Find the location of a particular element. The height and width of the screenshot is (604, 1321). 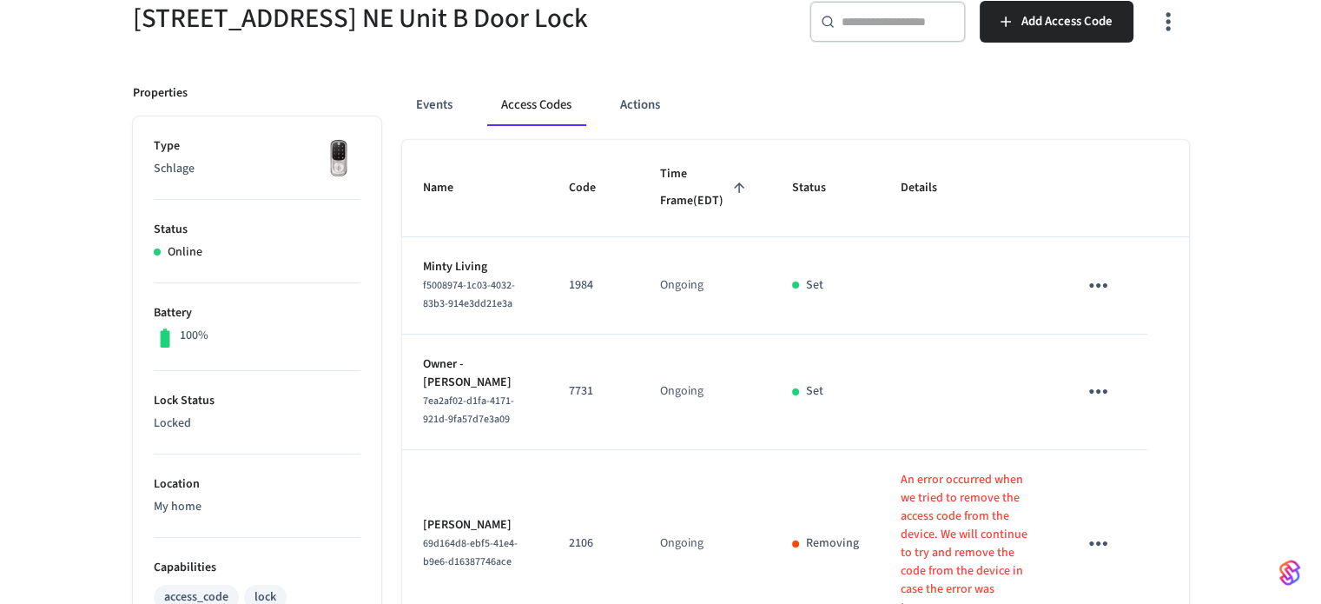

span: Status is located at coordinates (820, 188).